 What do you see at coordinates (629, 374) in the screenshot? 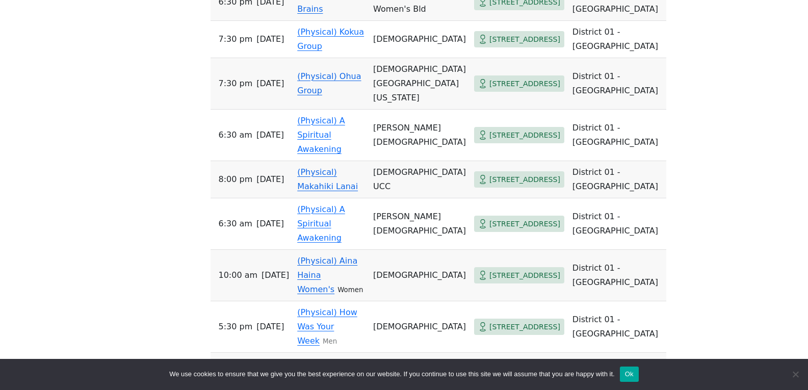
I see `button: Ok` at bounding box center [629, 374].